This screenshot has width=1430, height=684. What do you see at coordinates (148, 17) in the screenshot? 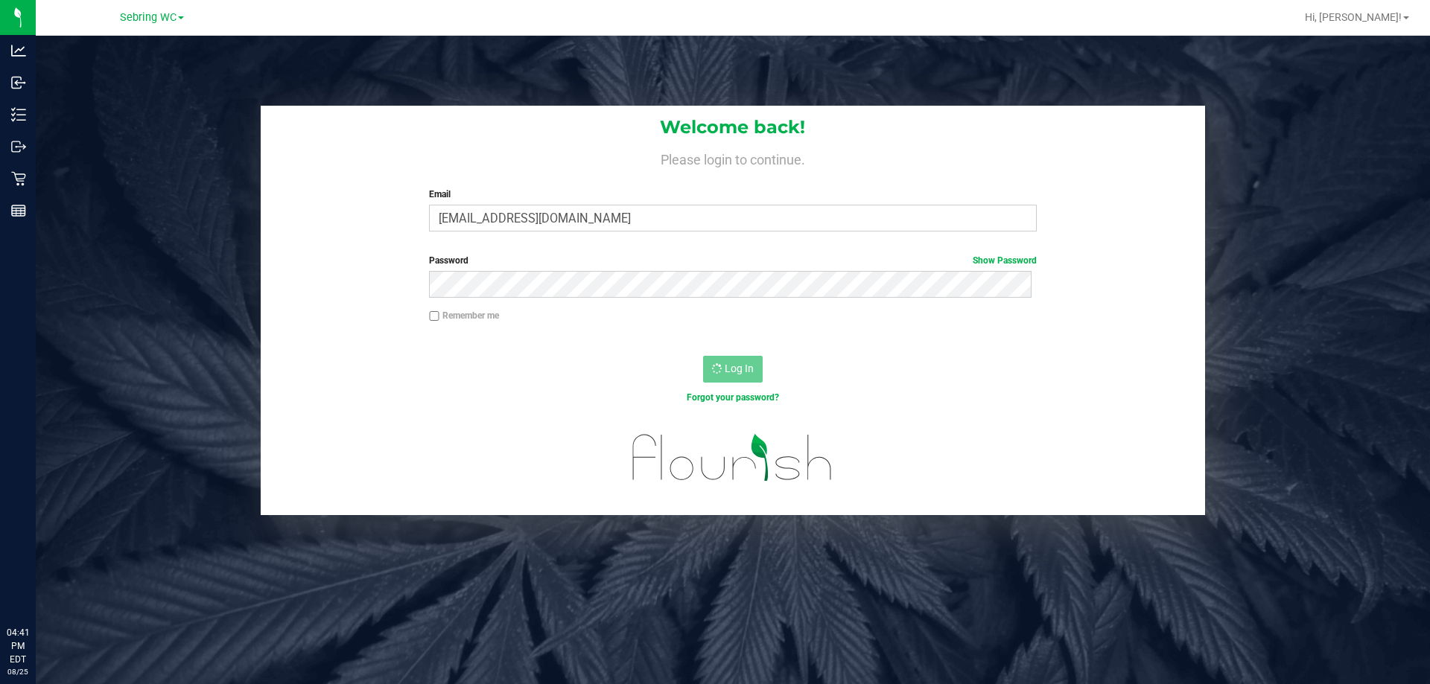
I see `span: Sebring WC` at bounding box center [148, 17].